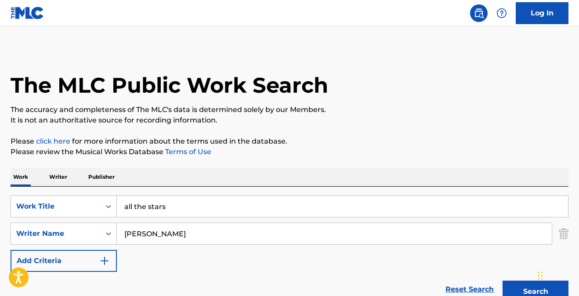 The image size is (579, 296). What do you see at coordinates (53, 141) in the screenshot?
I see `a: click here` at bounding box center [53, 141].